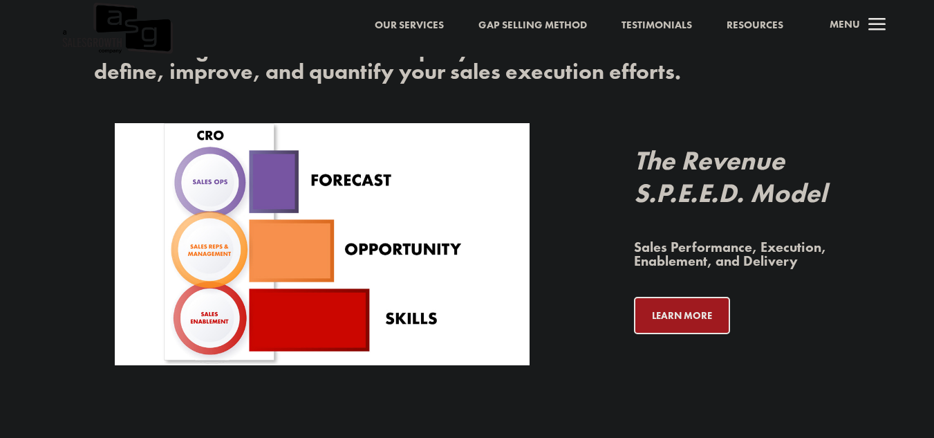  Describe the element at coordinates (682, 315) in the screenshot. I see `a: Learn More` at that location.